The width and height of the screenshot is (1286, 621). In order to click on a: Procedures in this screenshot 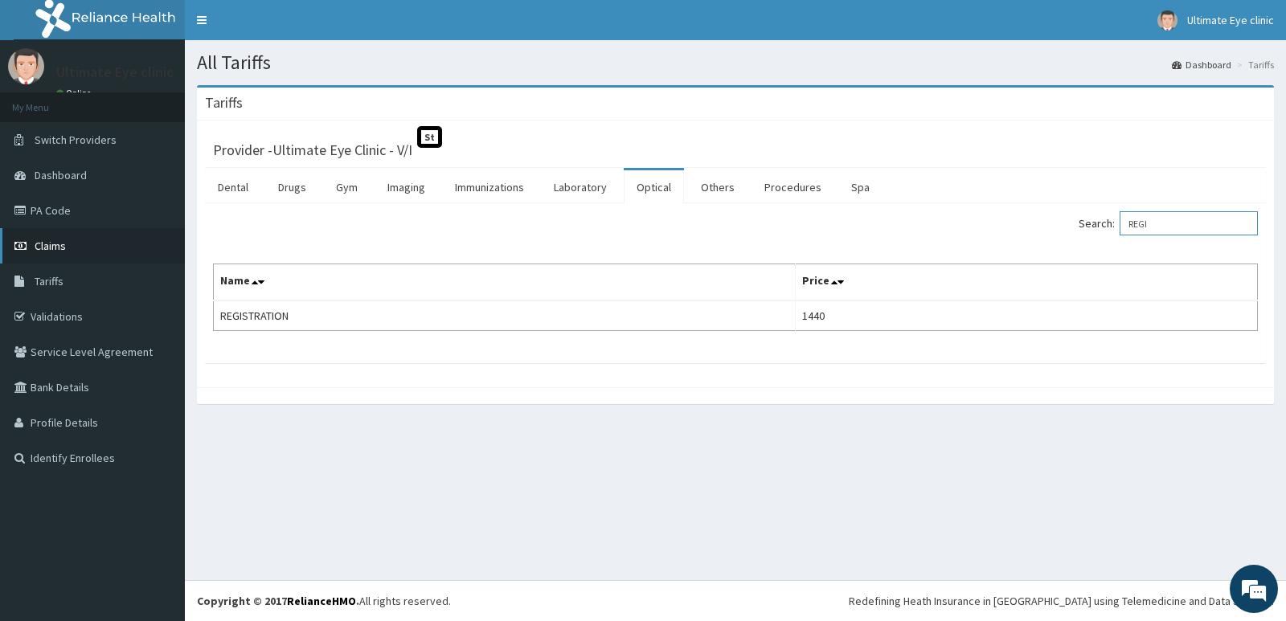, I will do `click(792, 187)`.